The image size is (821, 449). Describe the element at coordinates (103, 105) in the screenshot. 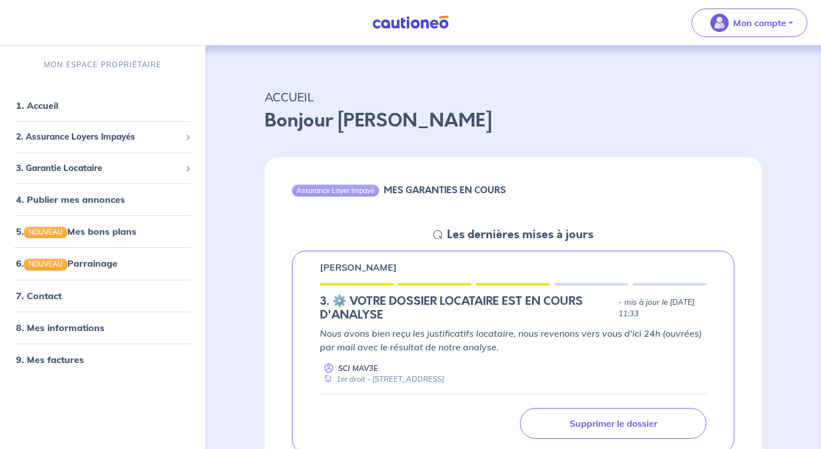

I see `div: 1. Accueil` at that location.